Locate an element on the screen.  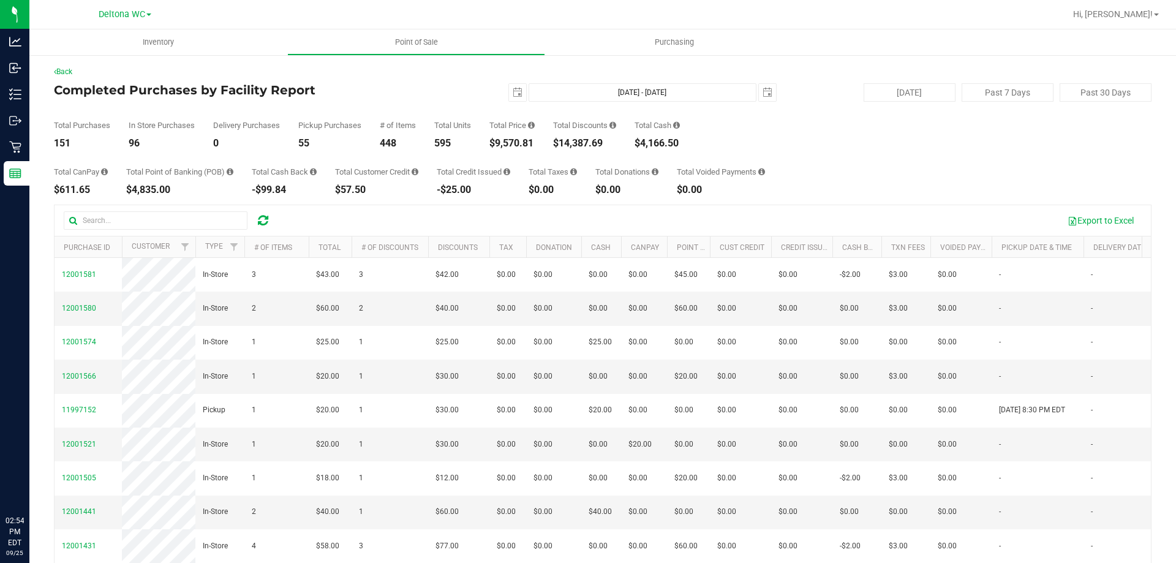
span: 12001580 is located at coordinates (79, 308).